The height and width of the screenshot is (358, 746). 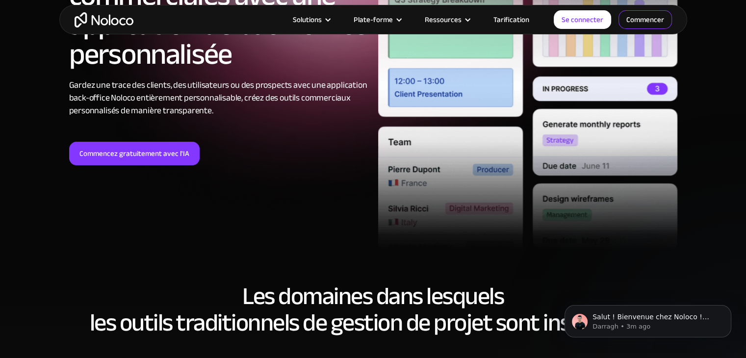 What do you see at coordinates (218, 98) in the screenshot?
I see `font: Gardez une trace des clients, des utilisateurs ou des prospects avec une application back-office ...` at bounding box center [218, 98].